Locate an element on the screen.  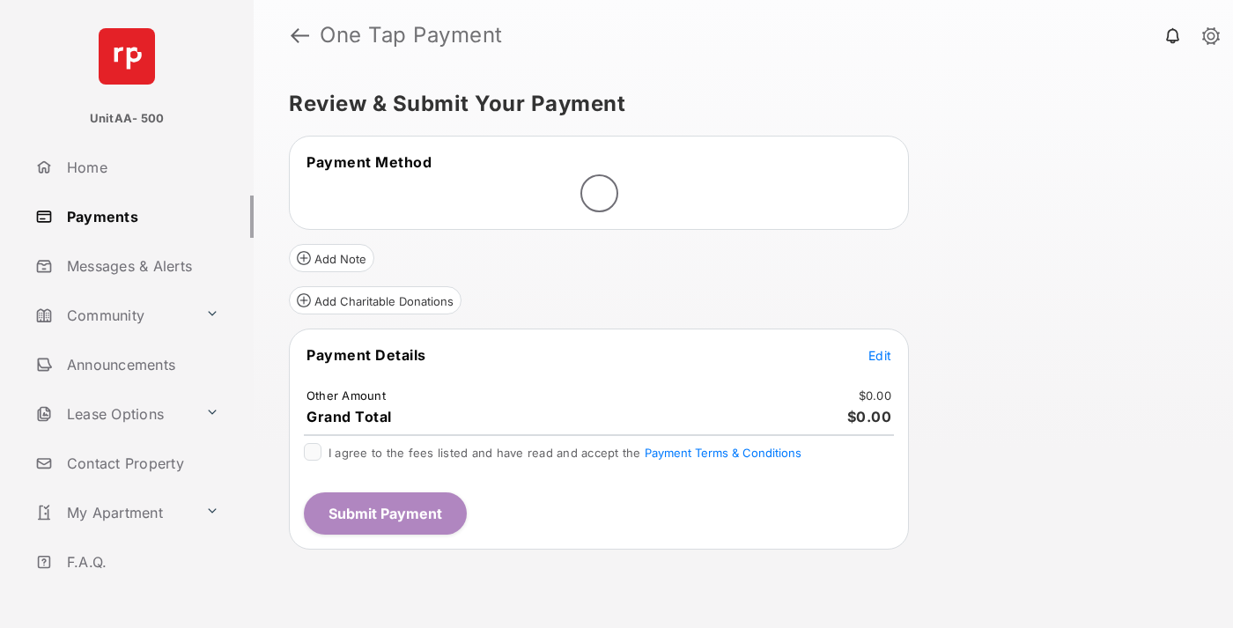
a: Messages & Alerts is located at coordinates (141, 266).